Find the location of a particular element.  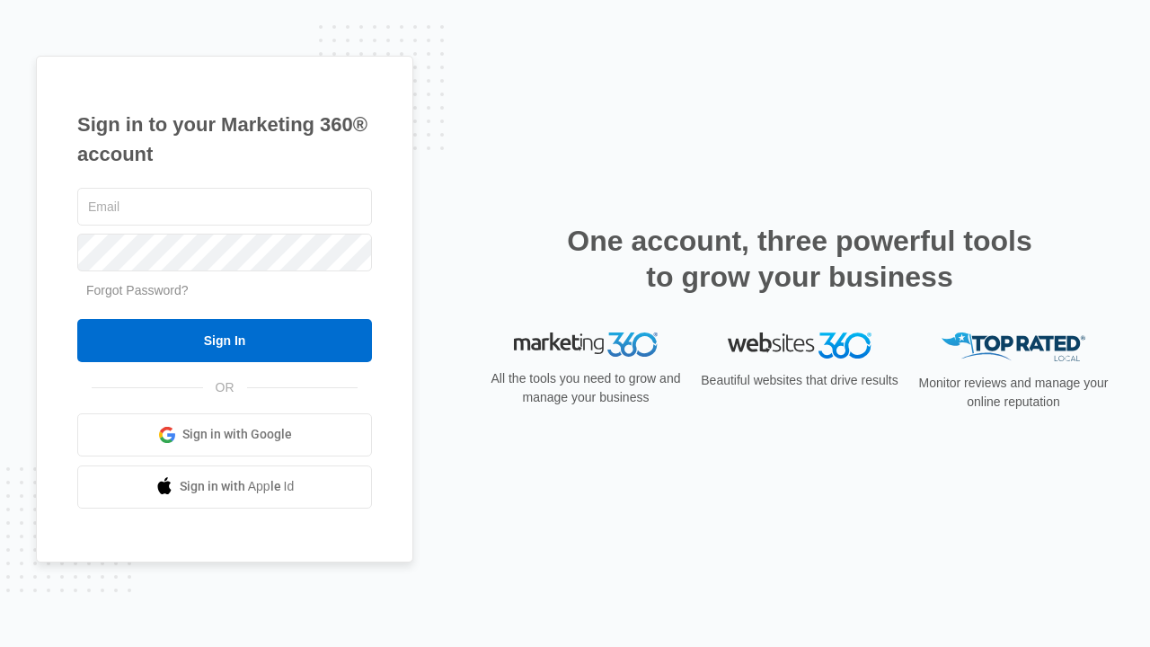

a: Forgot Password? is located at coordinates (137, 290).